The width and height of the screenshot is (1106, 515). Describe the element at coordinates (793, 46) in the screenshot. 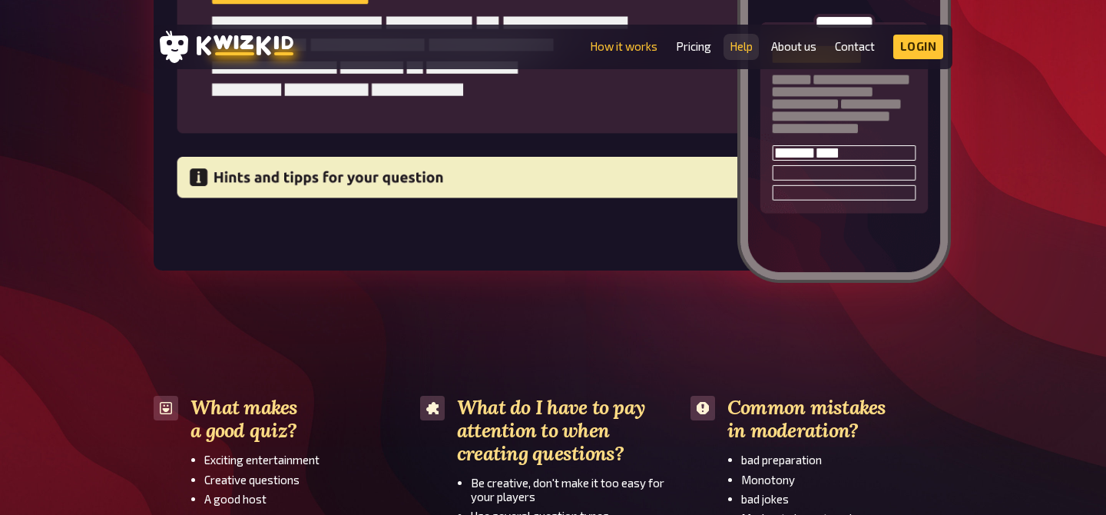

I see `a: About us` at that location.